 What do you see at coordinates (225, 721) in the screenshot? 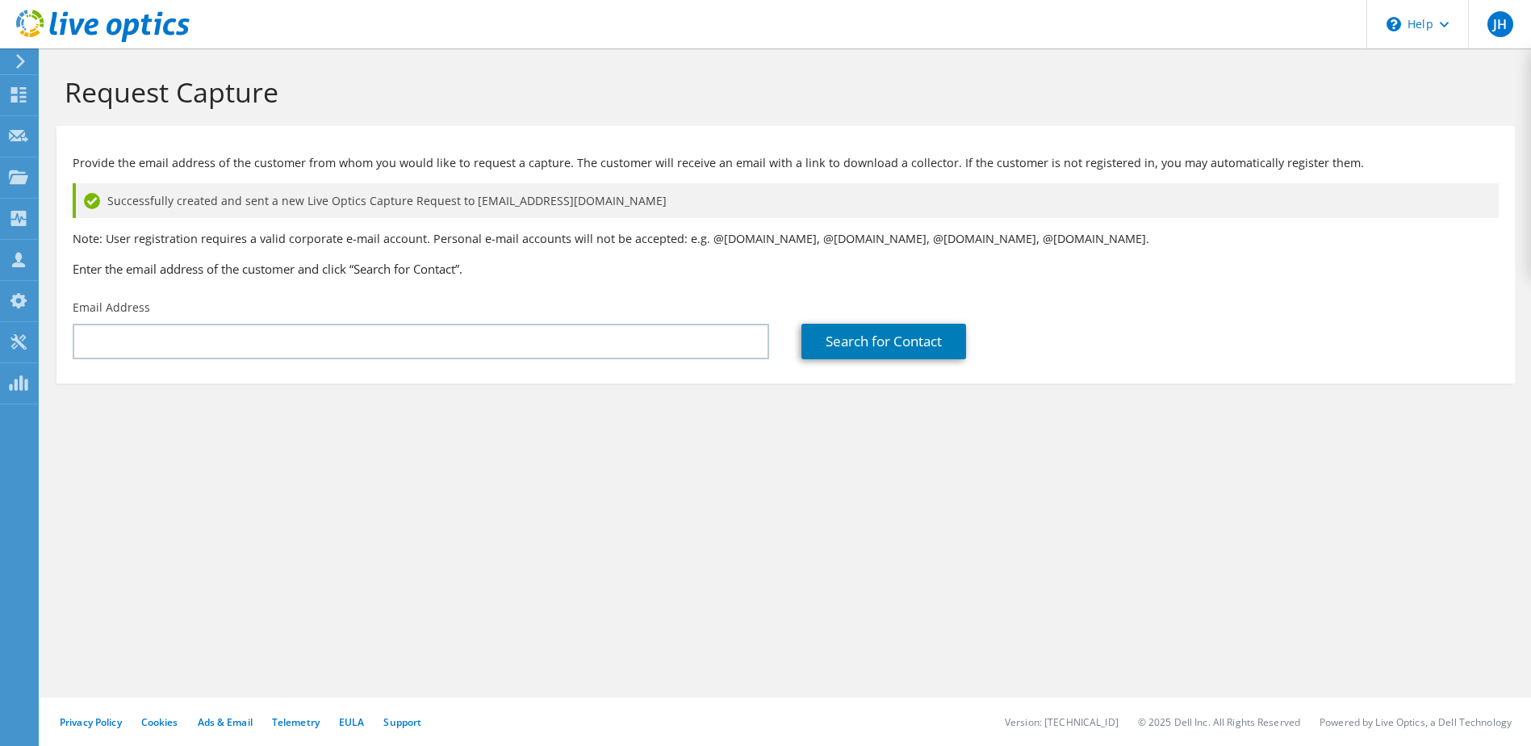
I see `a: Ads & Email` at bounding box center [225, 721].